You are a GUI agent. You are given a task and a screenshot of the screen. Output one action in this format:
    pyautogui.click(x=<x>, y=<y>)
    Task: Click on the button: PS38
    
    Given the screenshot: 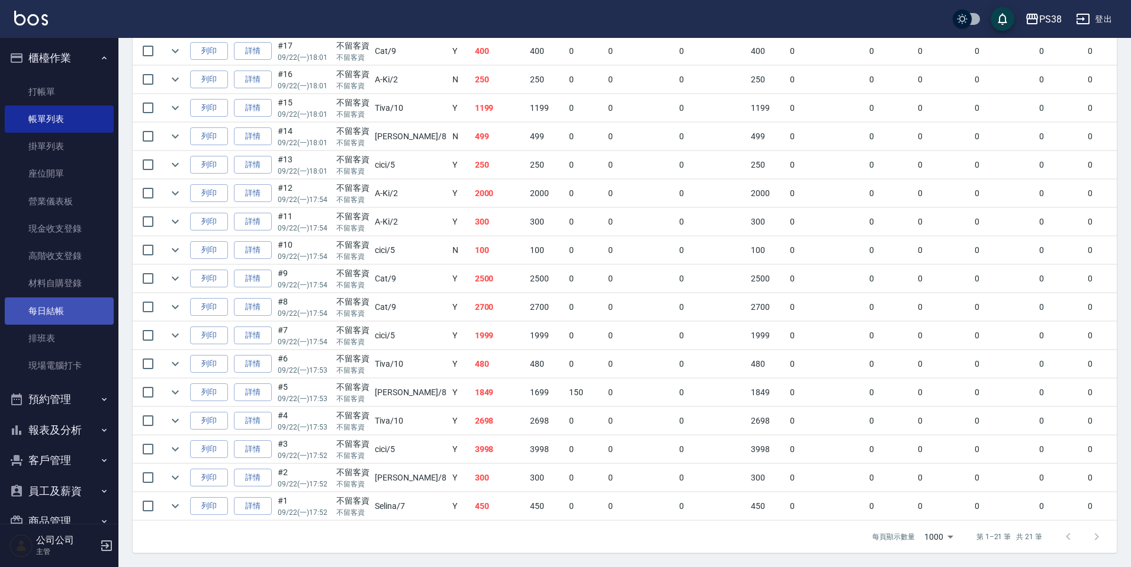 What is the action you would take?
    pyautogui.click(x=1043, y=19)
    